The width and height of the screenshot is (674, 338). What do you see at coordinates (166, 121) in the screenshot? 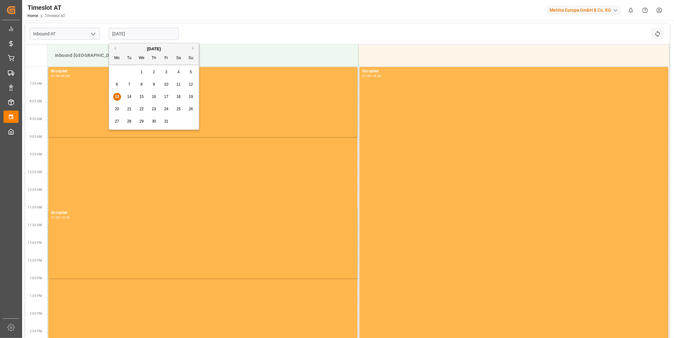
I see `span: 31` at bounding box center [166, 121].